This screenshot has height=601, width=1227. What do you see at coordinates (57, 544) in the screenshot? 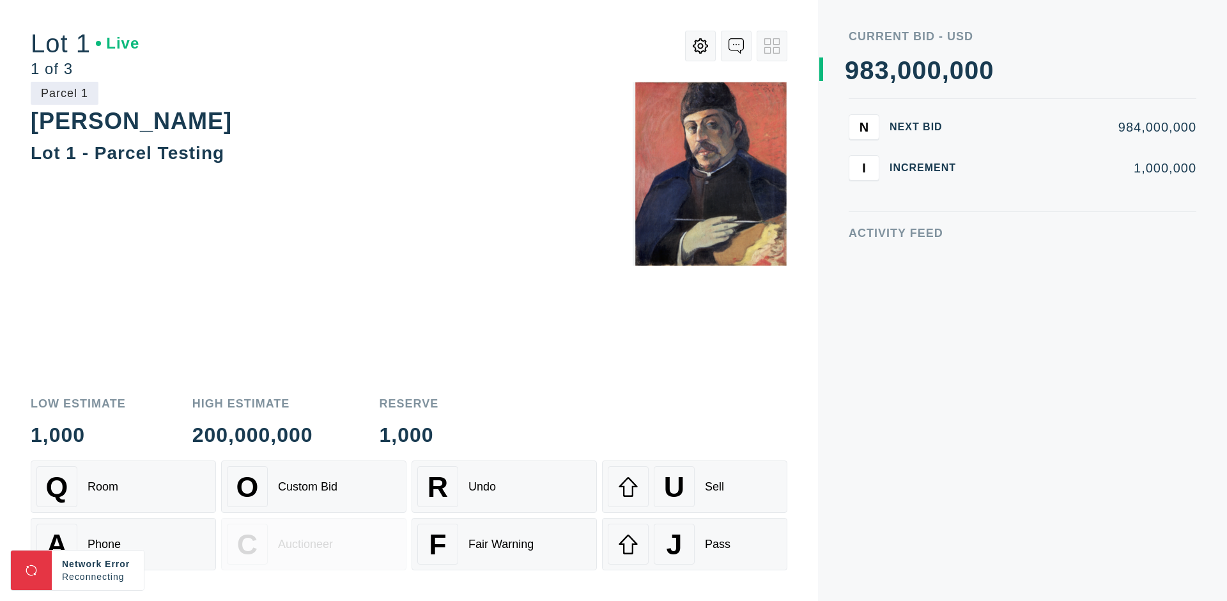
I see `span: A` at bounding box center [57, 544].